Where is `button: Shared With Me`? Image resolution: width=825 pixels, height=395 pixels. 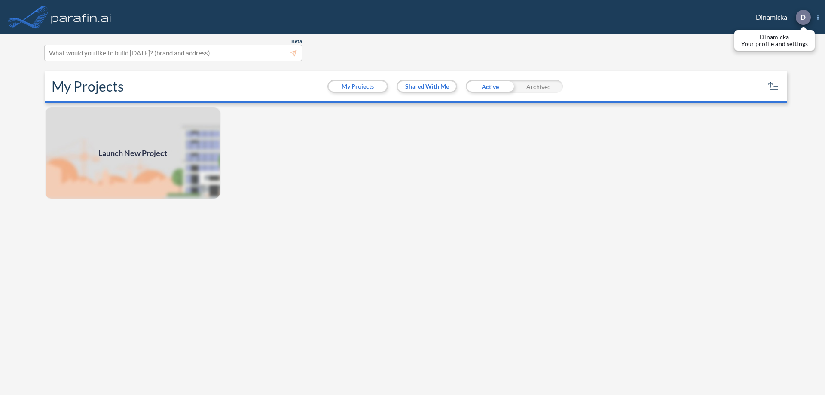 button: Shared With Me is located at coordinates (427, 86).